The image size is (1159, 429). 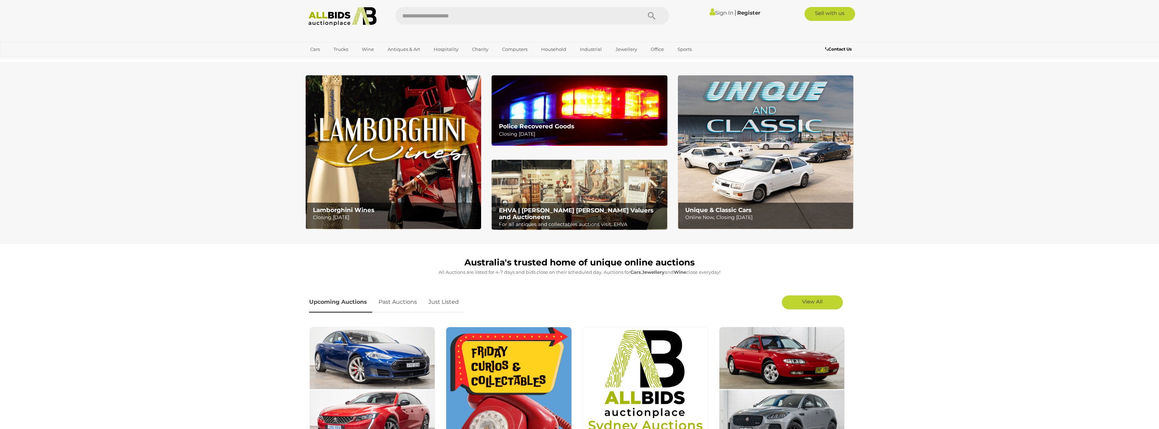 I want to click on a: Industrial, so click(x=591, y=49).